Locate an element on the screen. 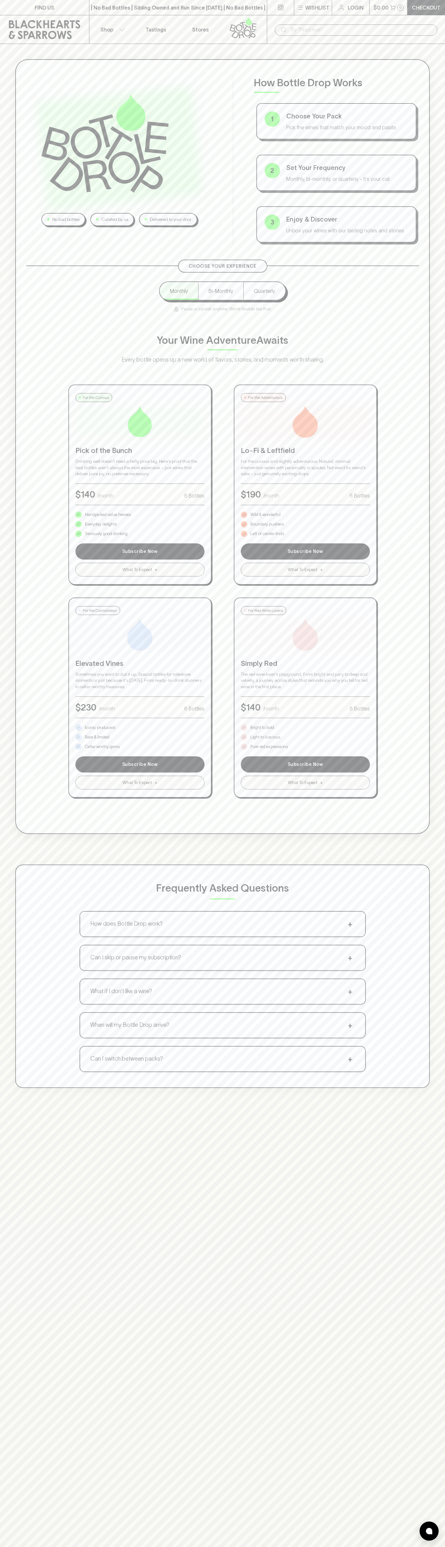 This screenshot has height=1547, width=445. p: No bad bottles is located at coordinates (66, 219).